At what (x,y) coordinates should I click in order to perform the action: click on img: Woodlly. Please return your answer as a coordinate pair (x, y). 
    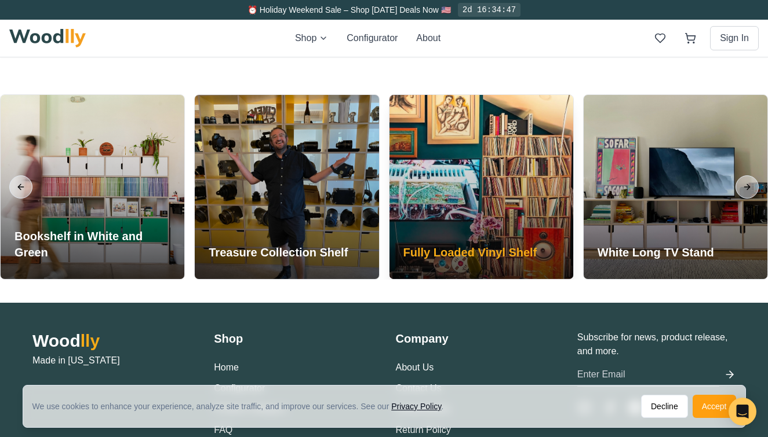
    Looking at the image, I should click on (48, 38).